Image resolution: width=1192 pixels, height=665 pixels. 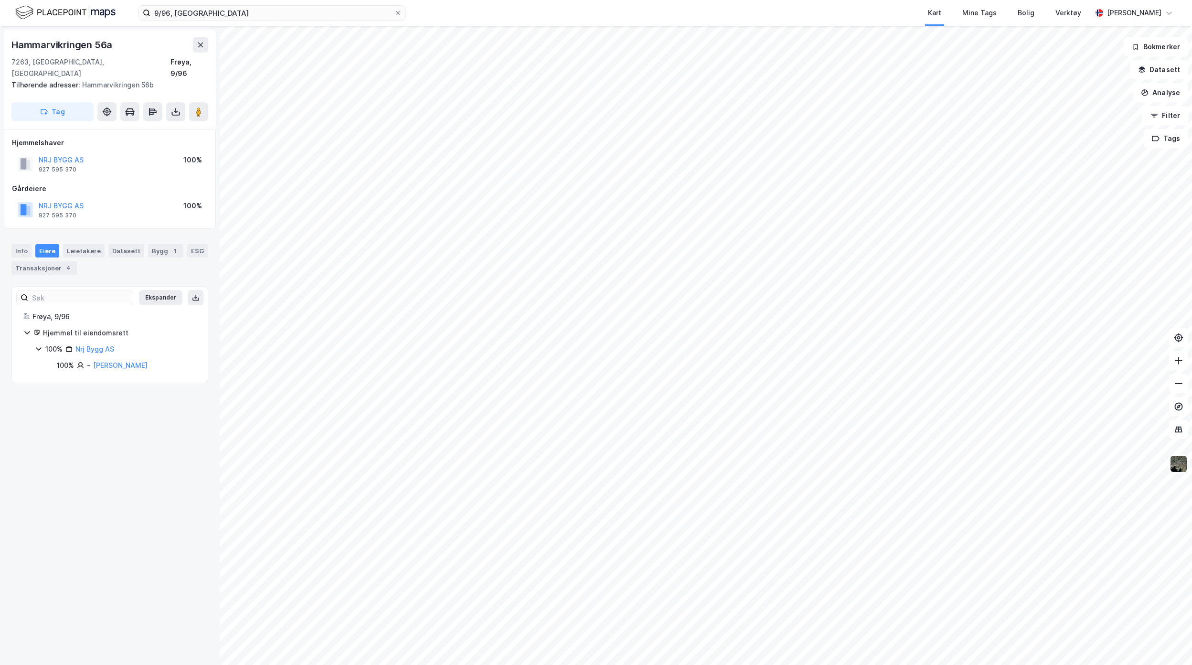 What do you see at coordinates (166, 251) in the screenshot?
I see `div: Bygg` at bounding box center [166, 251].